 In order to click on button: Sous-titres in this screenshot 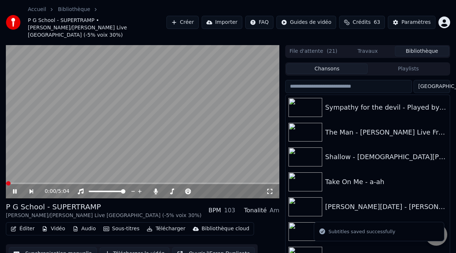, I will do `click(121, 229)`.